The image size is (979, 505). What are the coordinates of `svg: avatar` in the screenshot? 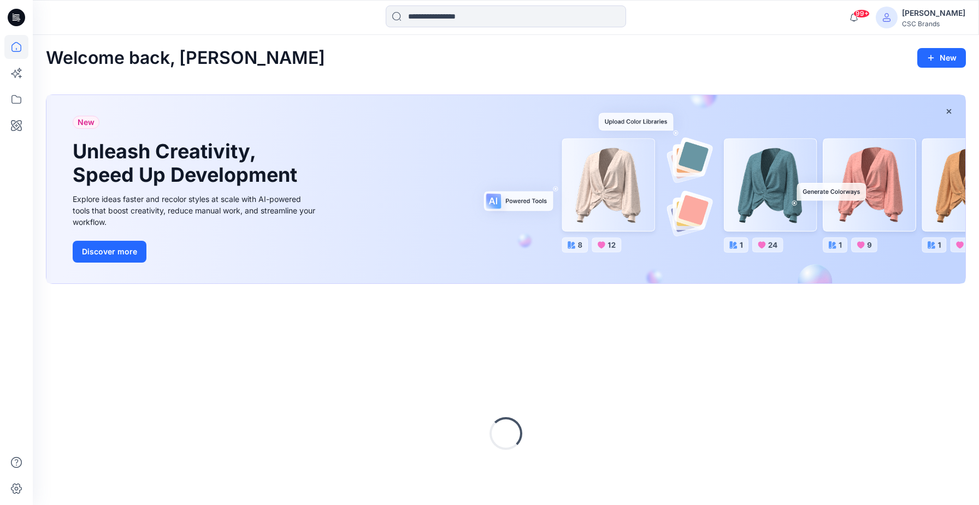 It's located at (887, 17).